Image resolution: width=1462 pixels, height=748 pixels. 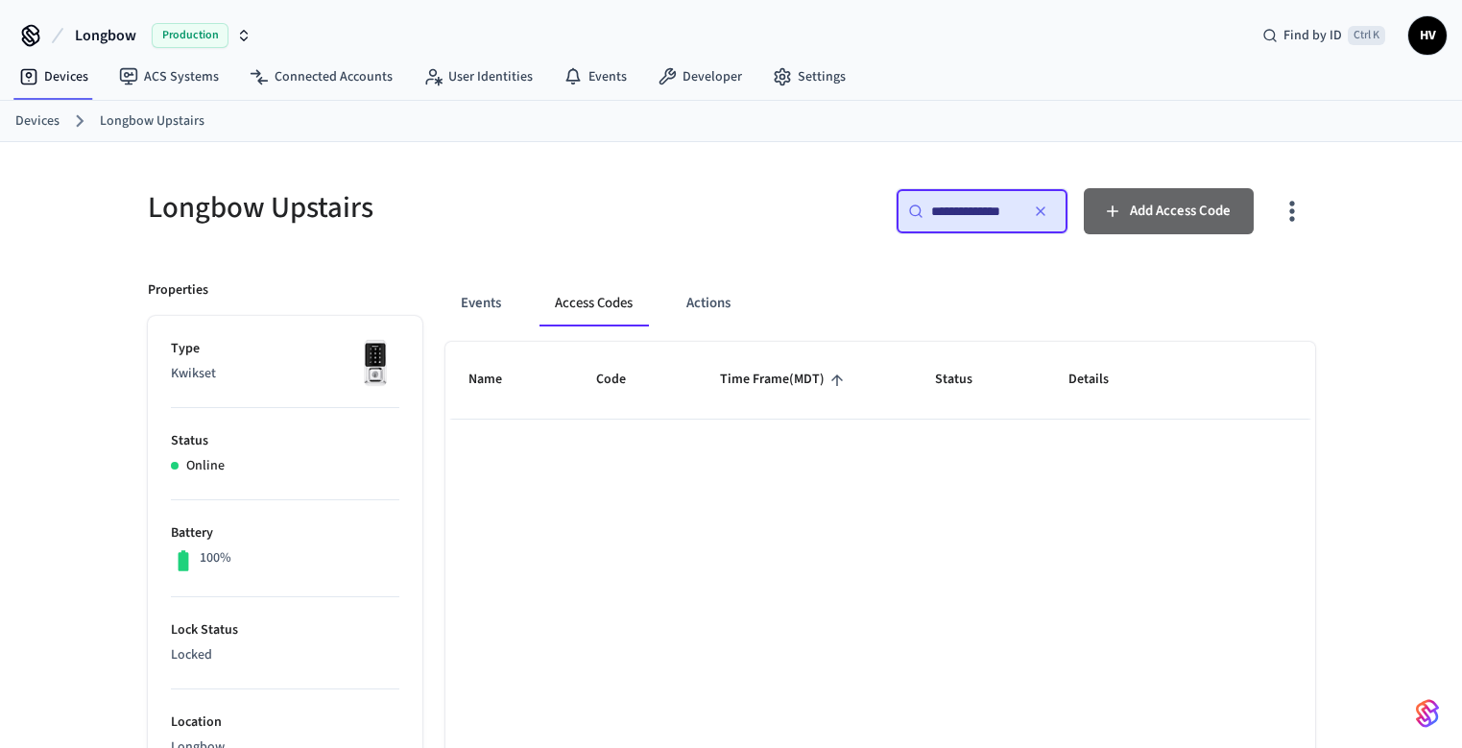 What do you see at coordinates (285, 373) in the screenshot?
I see `p: Kwikset` at bounding box center [285, 373].